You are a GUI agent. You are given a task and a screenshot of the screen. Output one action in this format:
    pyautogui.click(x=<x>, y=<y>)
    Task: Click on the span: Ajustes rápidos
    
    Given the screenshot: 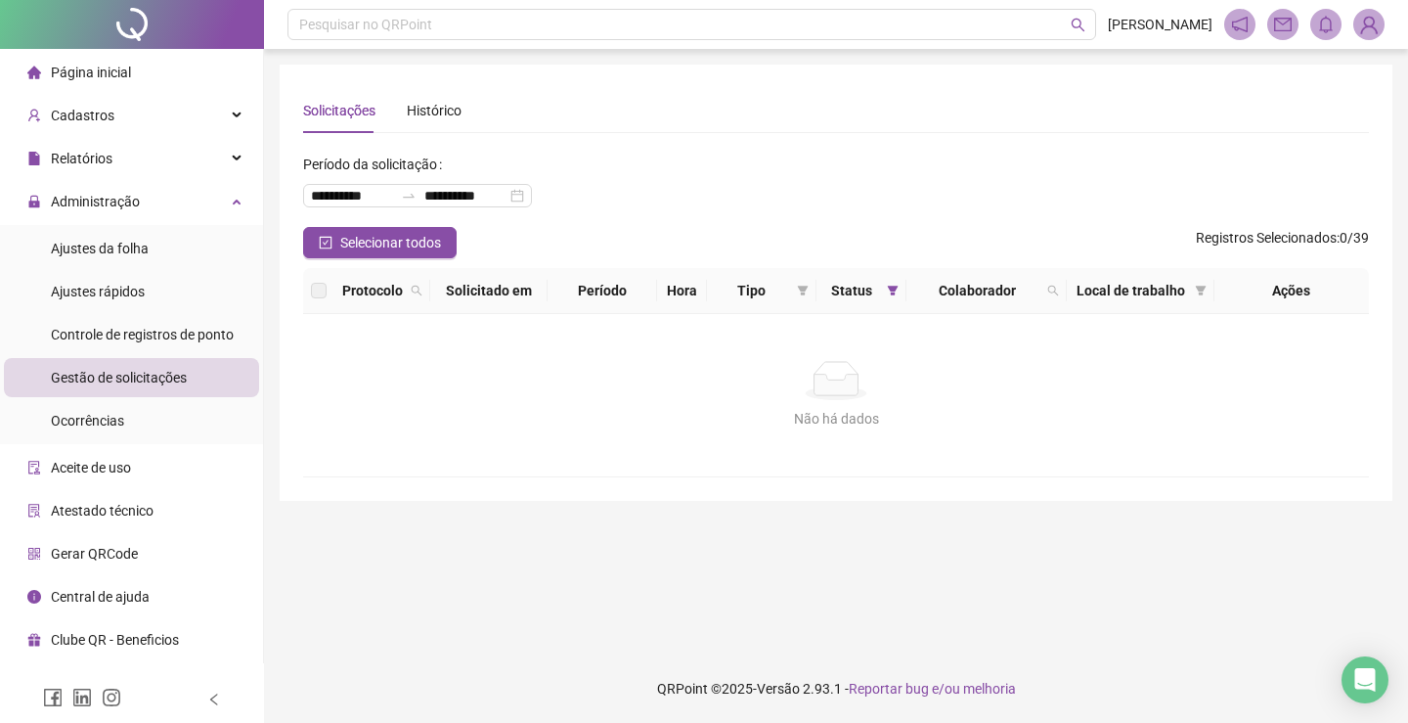 What is the action you would take?
    pyautogui.click(x=98, y=291)
    